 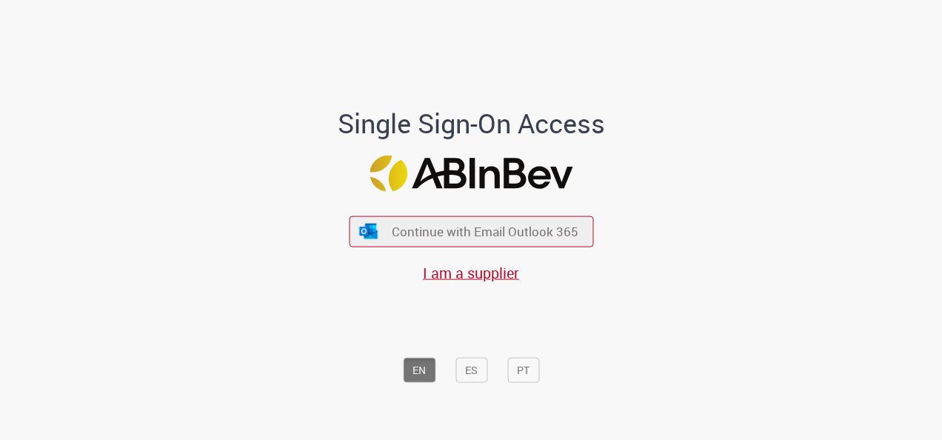 What do you see at coordinates (369, 230) in the screenshot?
I see `img: ícone Azure/Microsoft 360` at bounding box center [369, 230].